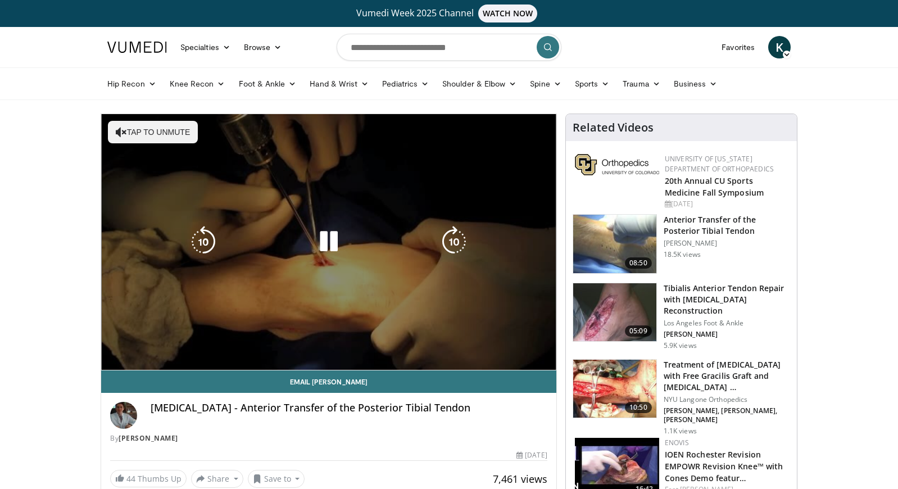 This screenshot has height=489, width=898. Describe the element at coordinates (217, 479) in the screenshot. I see `button: Share` at that location.